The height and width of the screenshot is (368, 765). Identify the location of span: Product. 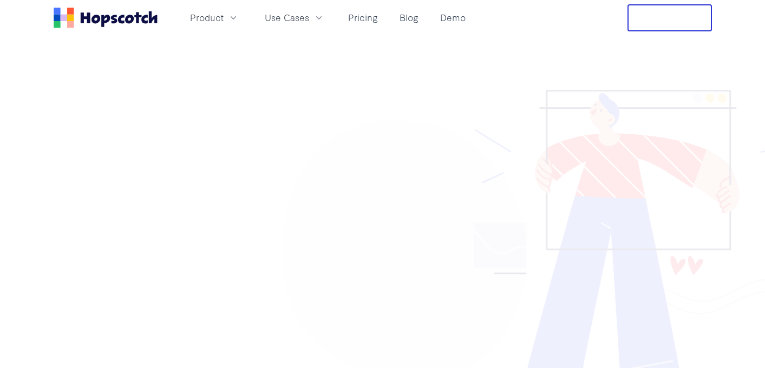
(207, 17).